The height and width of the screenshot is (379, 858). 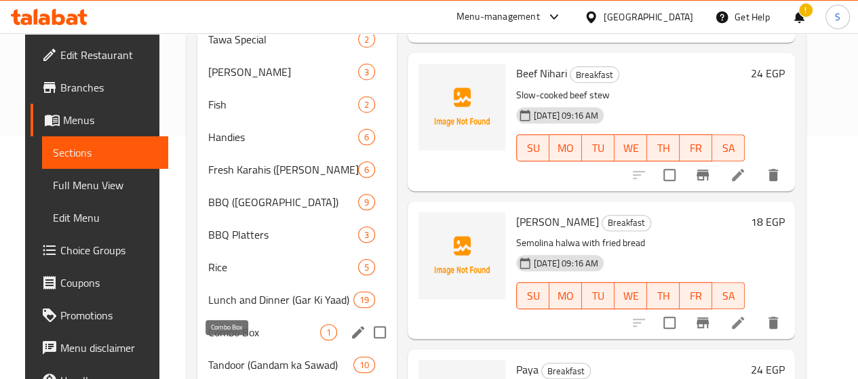 I want to click on div: Handies6, so click(x=297, y=137).